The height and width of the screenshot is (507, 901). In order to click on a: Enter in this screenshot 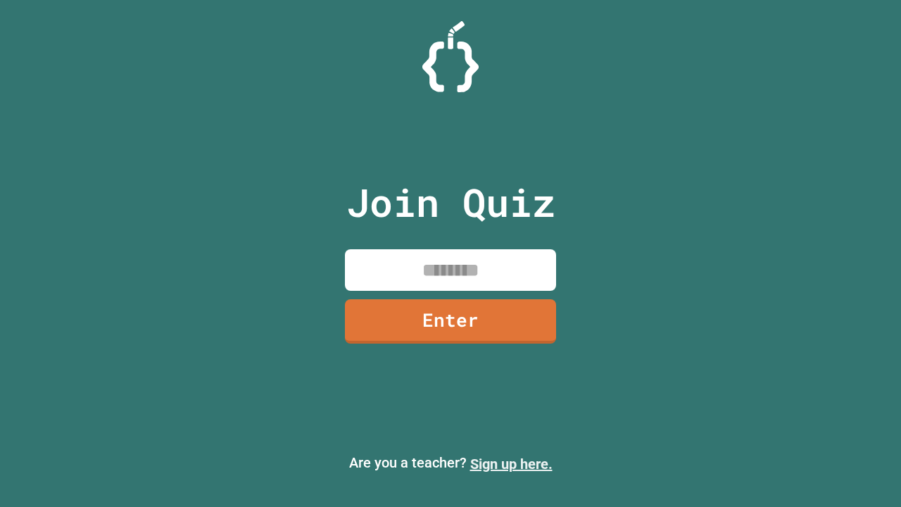, I will do `click(451, 321)`.